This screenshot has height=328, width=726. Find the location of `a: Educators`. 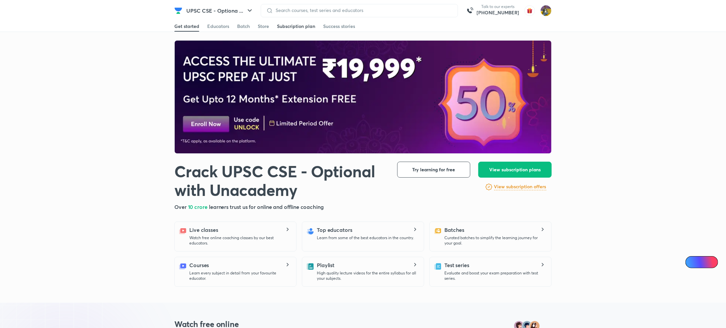

a: Educators is located at coordinates (218, 26).